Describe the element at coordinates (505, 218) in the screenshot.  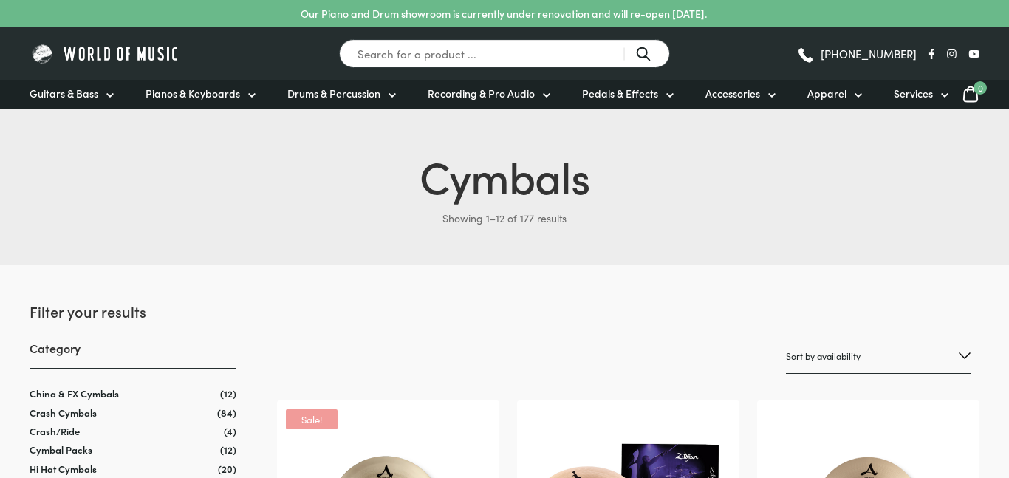
I see `p: Showing 1–12 of 177 results` at that location.